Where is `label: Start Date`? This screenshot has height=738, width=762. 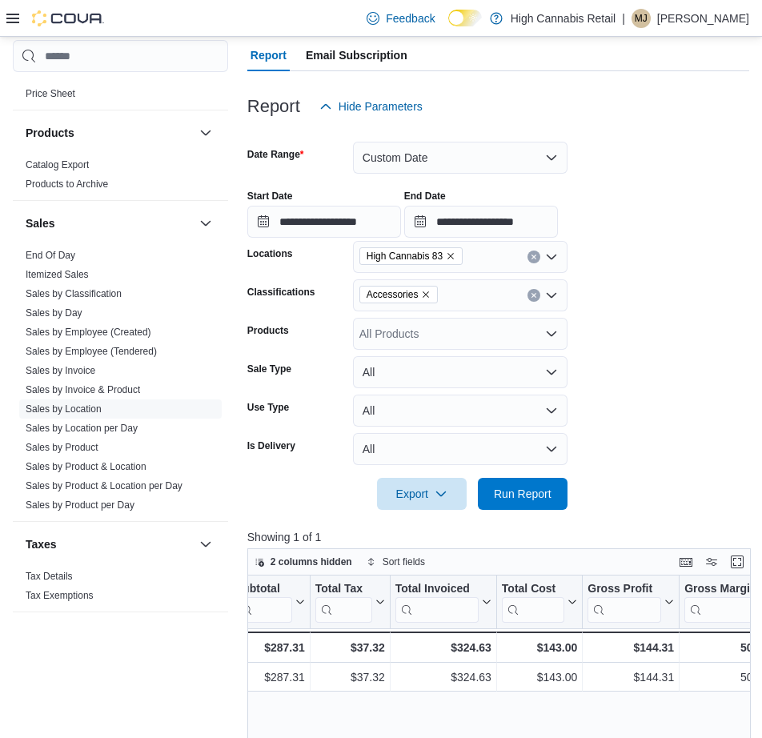
label: Start Date is located at coordinates (270, 196).